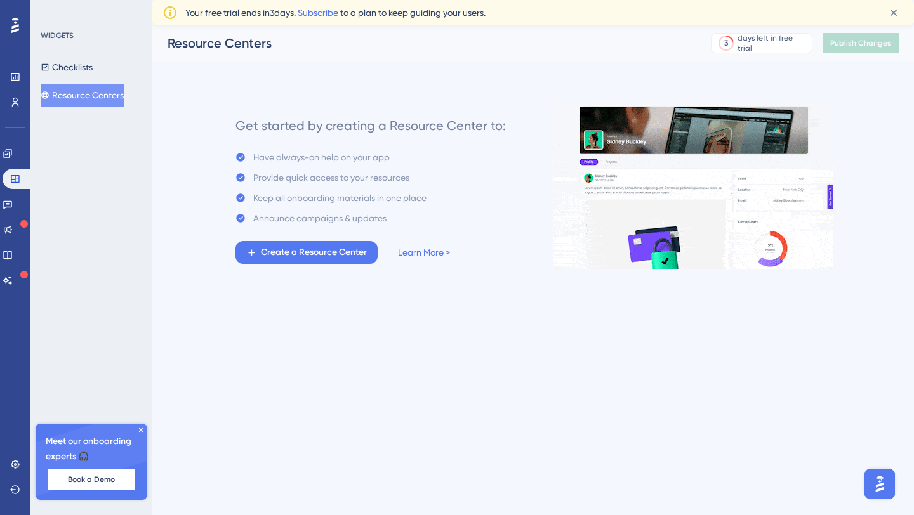 The width and height of the screenshot is (914, 515). Describe the element at coordinates (57, 36) in the screenshot. I see `div: WIDGETS` at that location.